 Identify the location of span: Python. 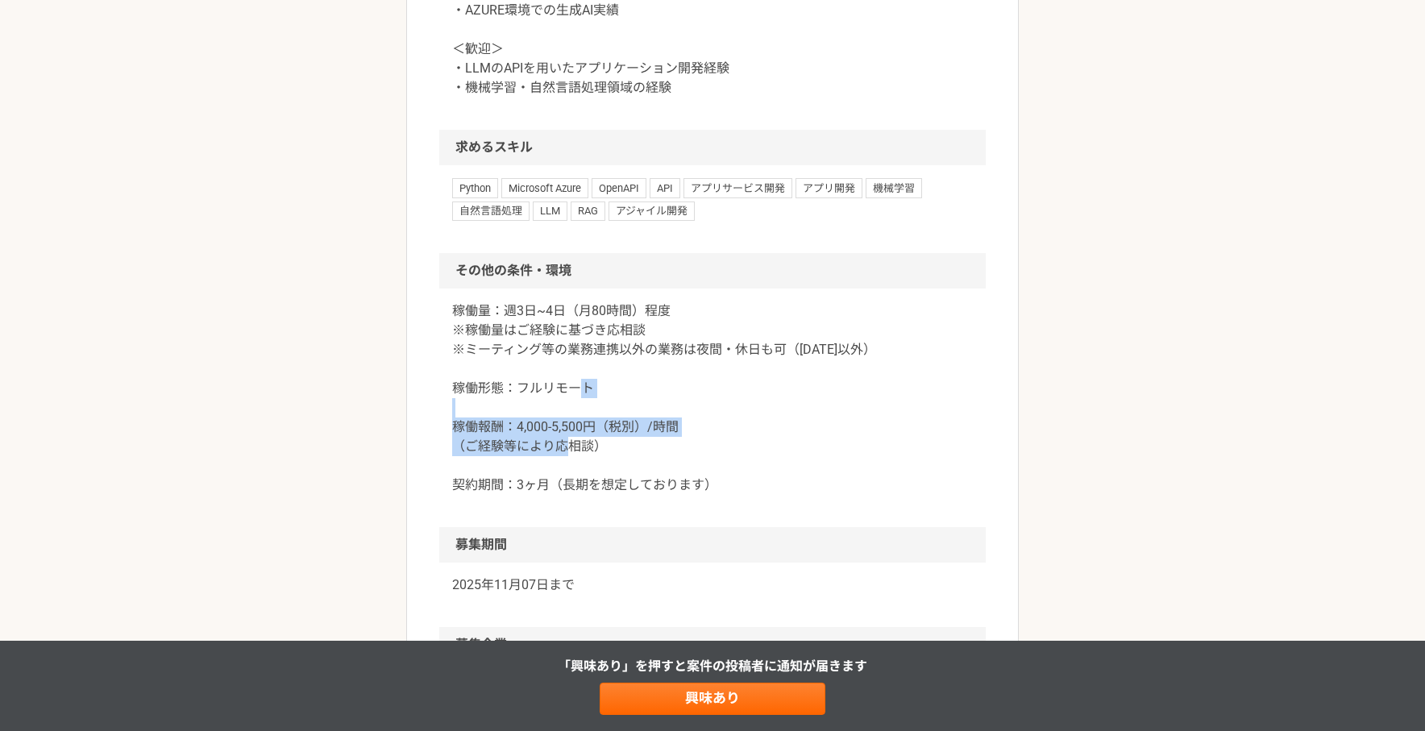
(475, 188).